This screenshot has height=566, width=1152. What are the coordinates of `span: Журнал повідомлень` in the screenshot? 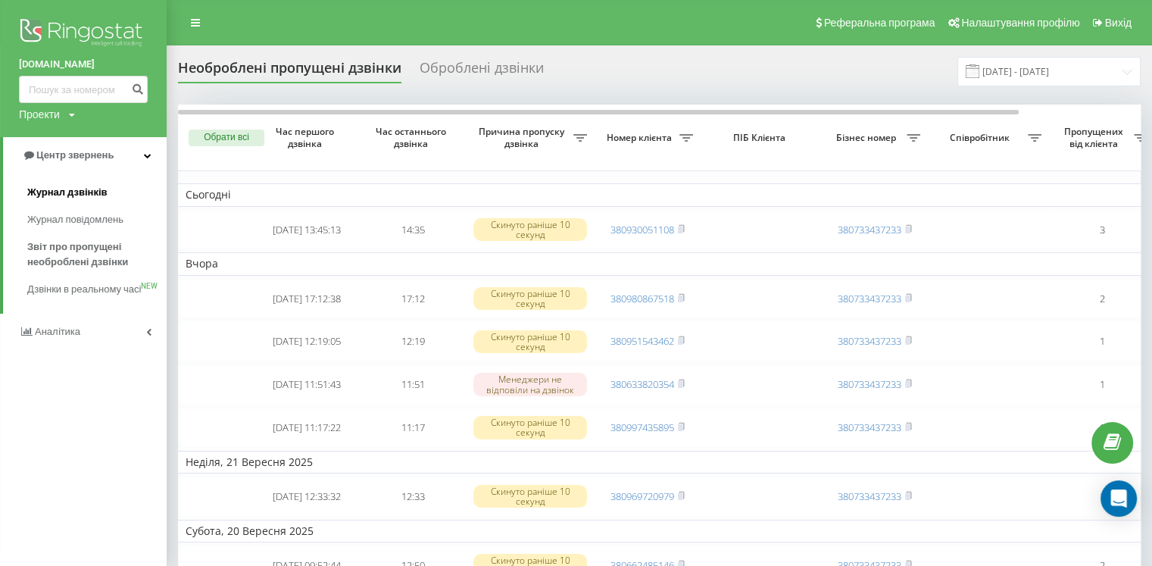 It's located at (75, 220).